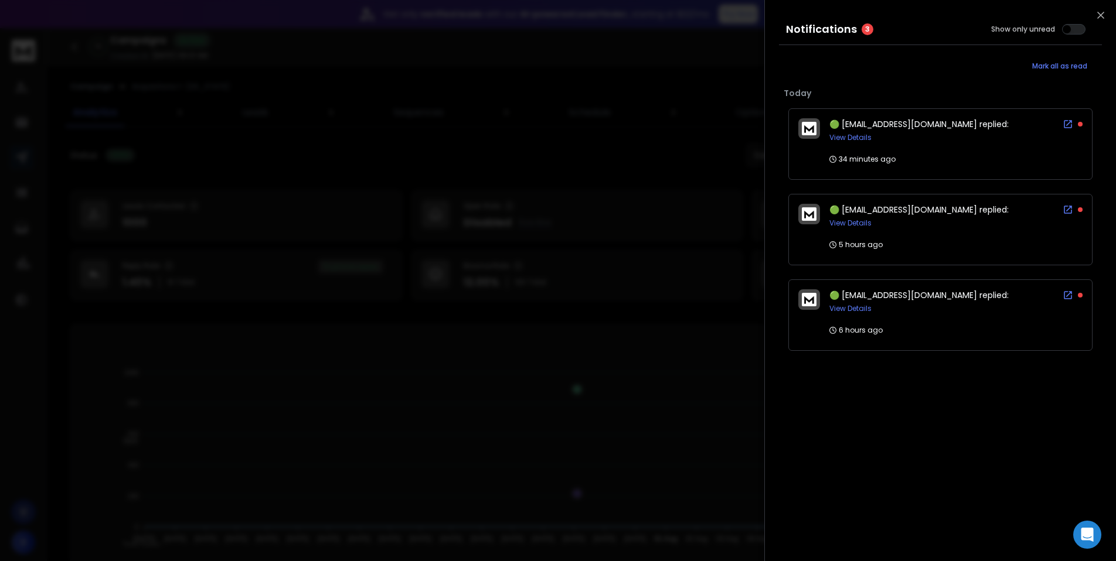 Image resolution: width=1116 pixels, height=561 pixels. What do you see at coordinates (821, 29) in the screenshot?
I see `h3: Notifications` at bounding box center [821, 29].